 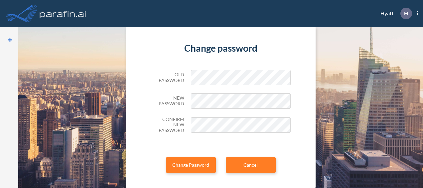 What do you see at coordinates (168, 78) in the screenshot?
I see `h5: Old Password` at bounding box center [168, 78].